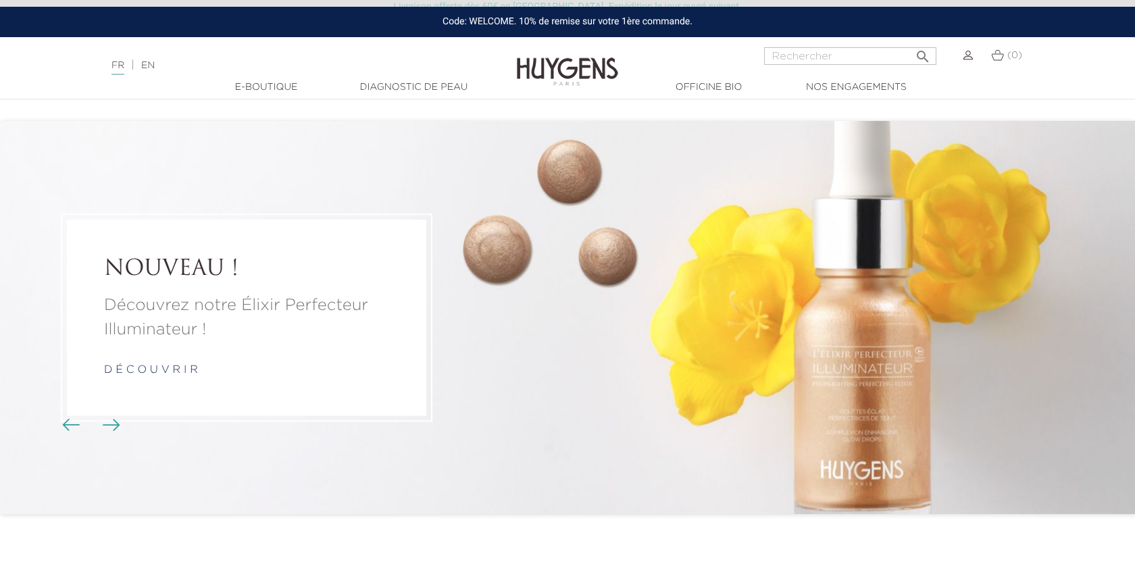 This screenshot has height=562, width=1135. What do you see at coordinates (247, 317) in the screenshot?
I see `a: Découvrez notre Élixir Perfecteur Illuminateur !` at bounding box center [247, 317].